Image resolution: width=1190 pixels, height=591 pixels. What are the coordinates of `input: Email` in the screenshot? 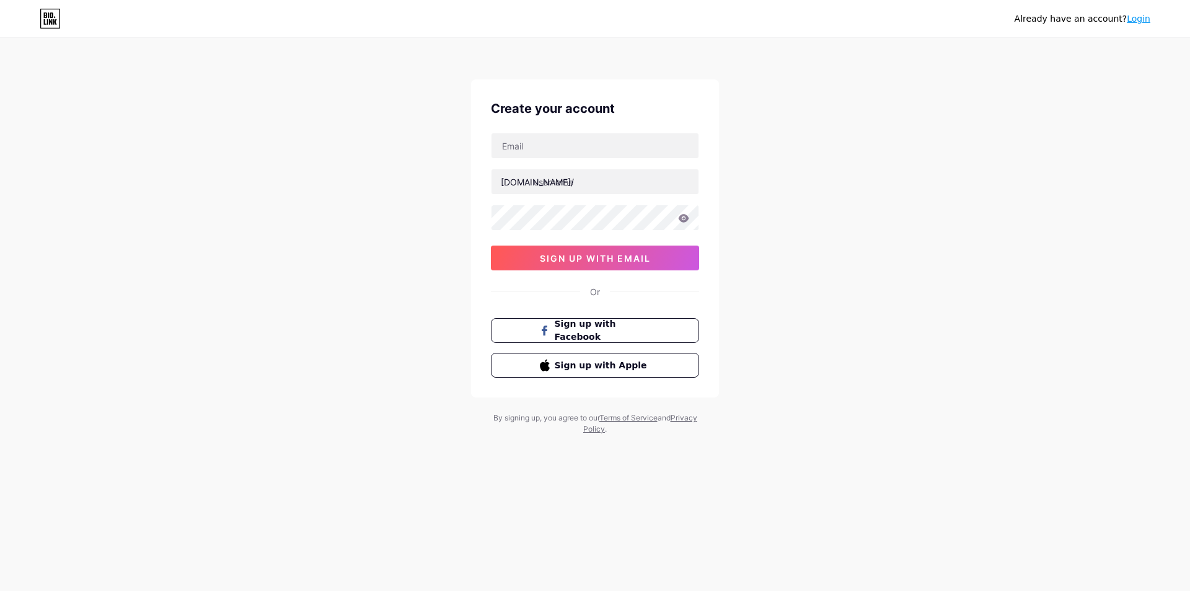 It's located at (595, 146).